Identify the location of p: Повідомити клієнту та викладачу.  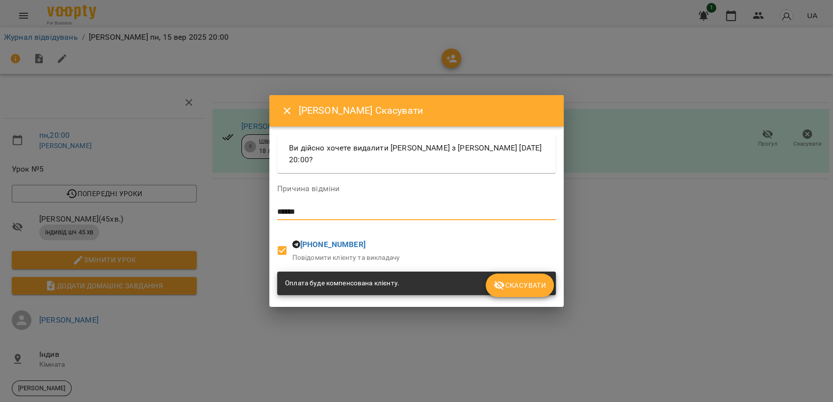
(346, 258).